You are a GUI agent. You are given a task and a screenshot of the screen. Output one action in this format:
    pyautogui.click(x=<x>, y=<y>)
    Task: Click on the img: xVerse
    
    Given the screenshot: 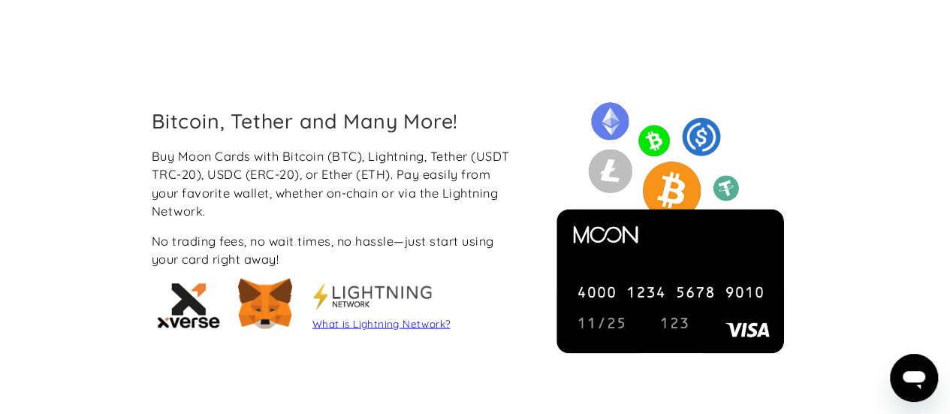 What is the action you would take?
    pyautogui.click(x=189, y=304)
    